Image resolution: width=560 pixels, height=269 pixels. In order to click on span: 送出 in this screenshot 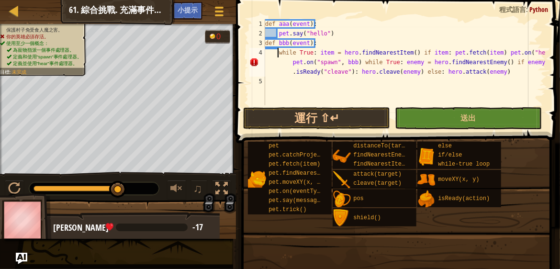, I will do `click(468, 118)`.